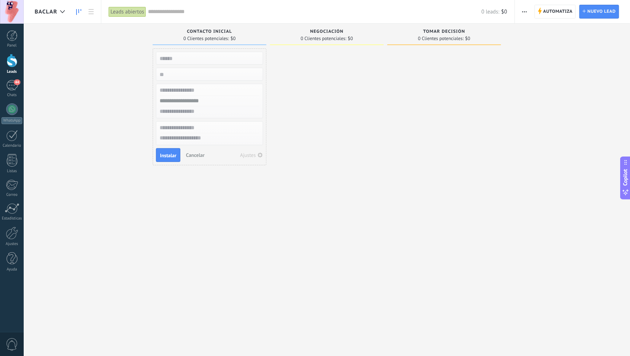 The width and height of the screenshot is (630, 356). Describe the element at coordinates (210, 32) in the screenshot. I see `div: Contacto inicial` at that location.